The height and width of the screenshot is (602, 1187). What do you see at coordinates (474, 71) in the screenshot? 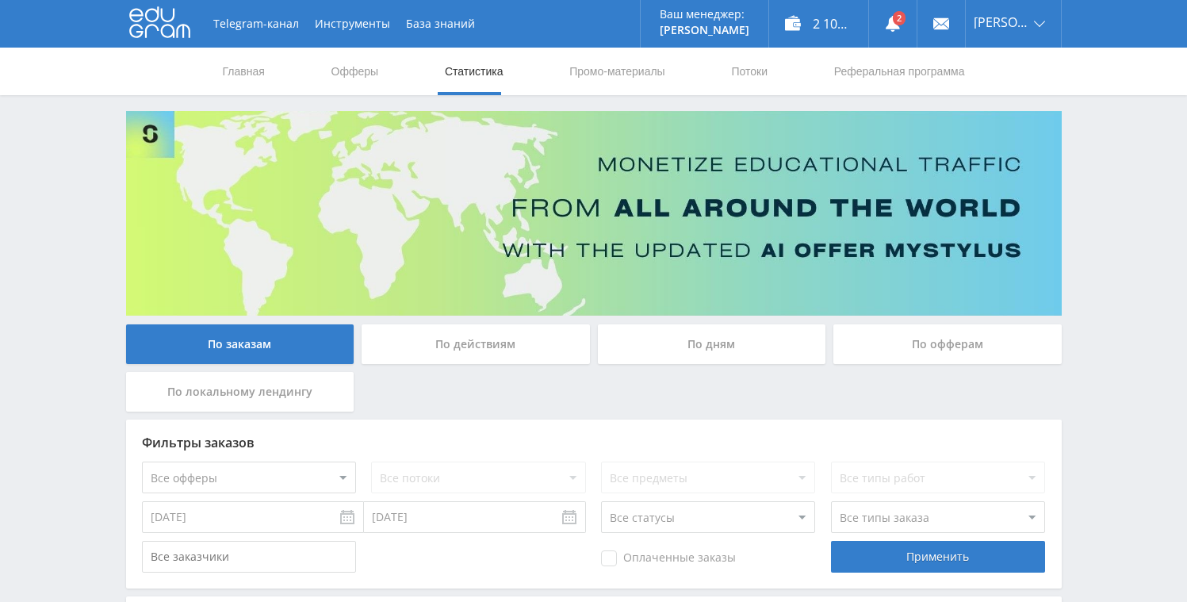
I see `a: Статистика` at bounding box center [474, 71].